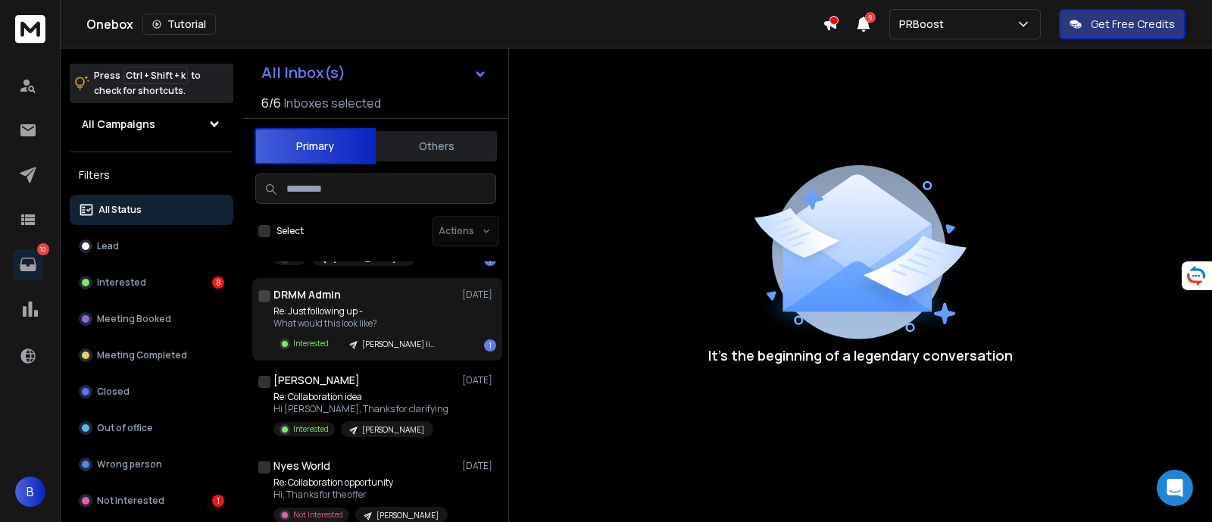 This screenshot has width=1212, height=522. Describe the element at coordinates (147, 83) in the screenshot. I see `p: Press to check for shortcuts.` at that location.